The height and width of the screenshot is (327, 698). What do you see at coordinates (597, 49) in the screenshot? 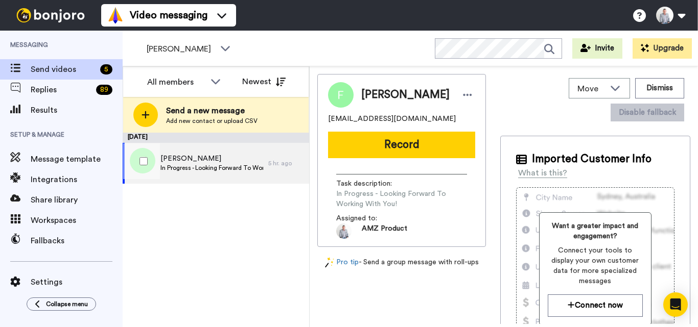
I see `button: Invite` at bounding box center [597, 49].